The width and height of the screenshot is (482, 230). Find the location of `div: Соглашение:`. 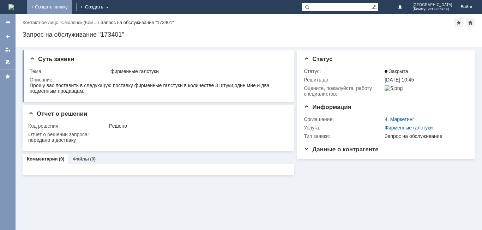

div: Соглашение: is located at coordinates (343, 119).